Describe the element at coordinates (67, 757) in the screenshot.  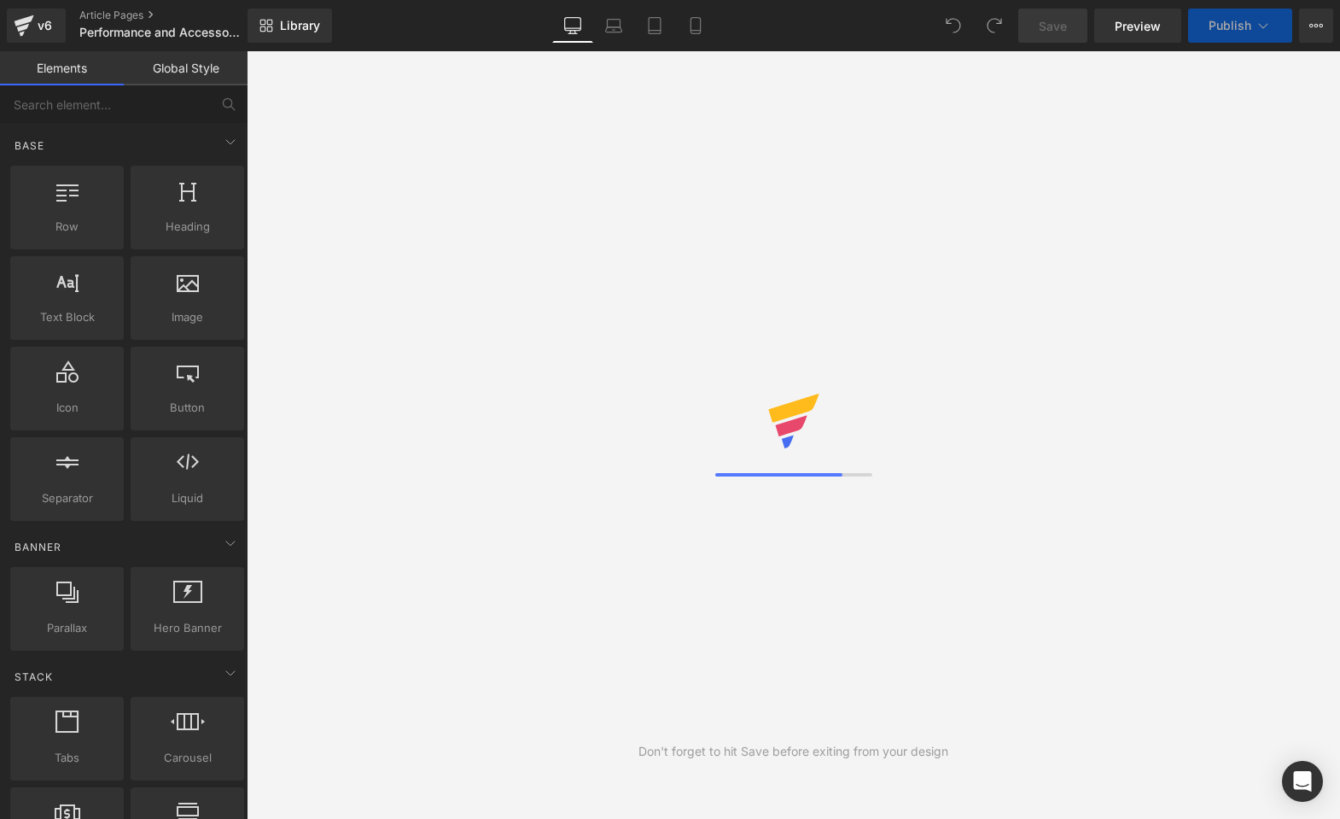
I see `span: Tabs` at that location.